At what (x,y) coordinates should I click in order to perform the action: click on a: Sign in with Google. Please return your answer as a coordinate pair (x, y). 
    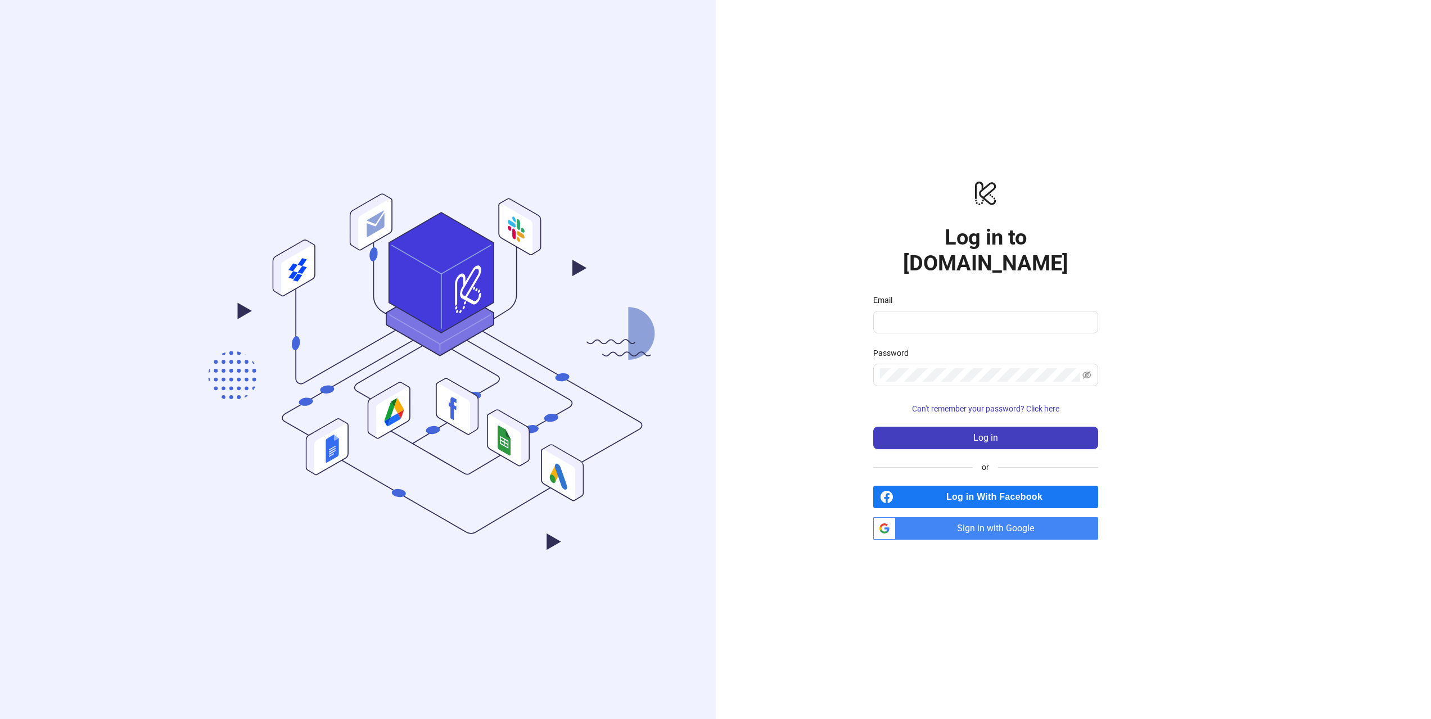
    Looking at the image, I should click on (986, 529).